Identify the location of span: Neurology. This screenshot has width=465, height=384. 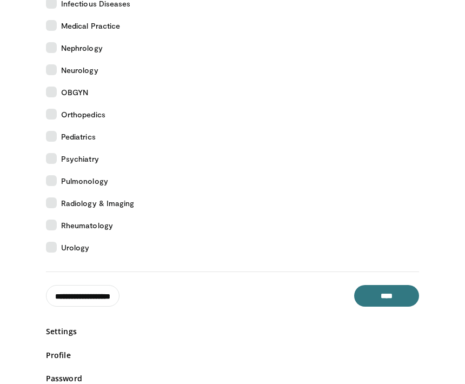
(79, 70).